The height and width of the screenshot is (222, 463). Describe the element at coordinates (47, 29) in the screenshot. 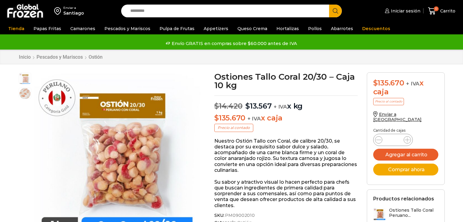

I see `a: Papas Fritas` at that location.